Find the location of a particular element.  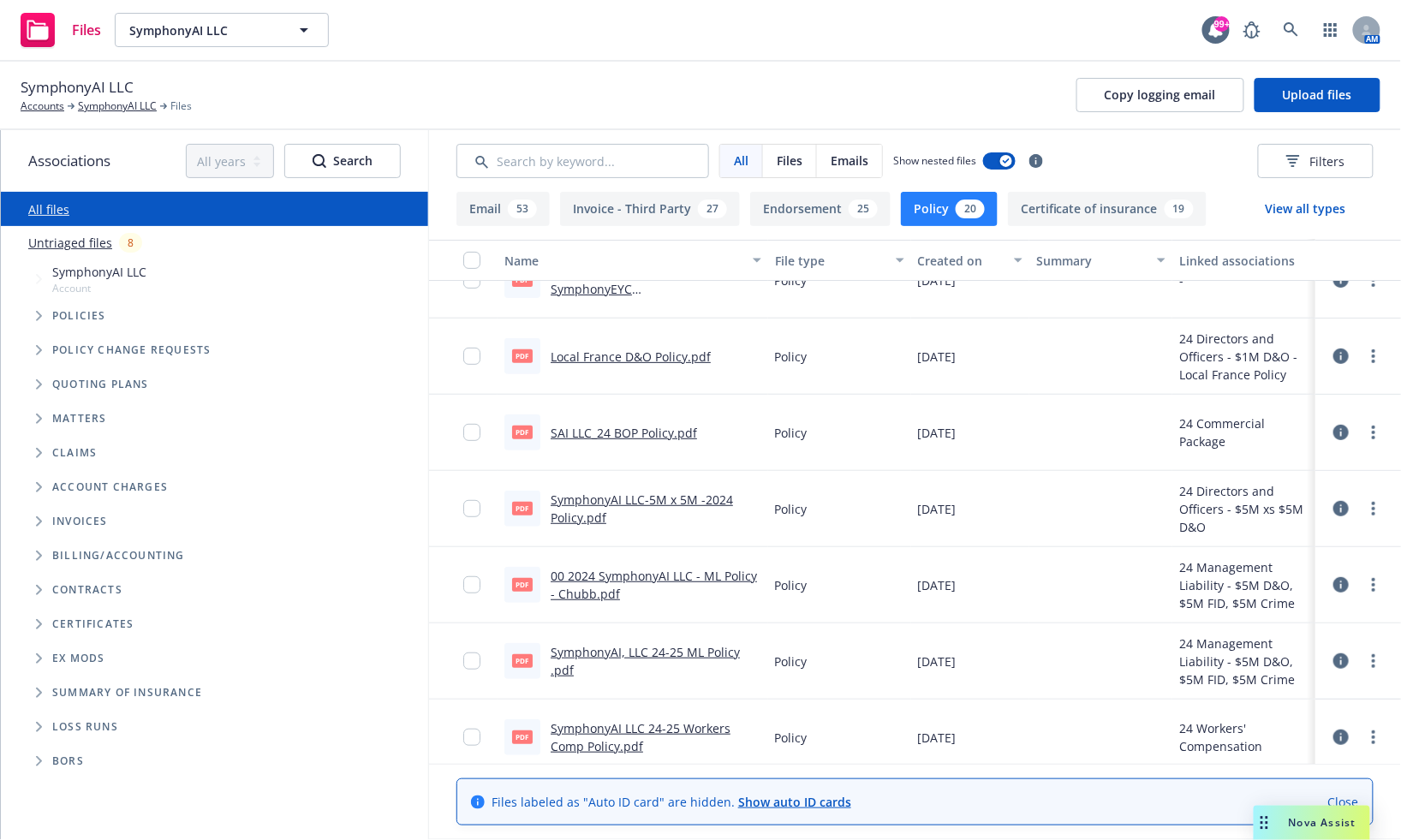

div: 24 Directors and Officers - $1M D&O - Local France Policy is located at coordinates (1244, 356).